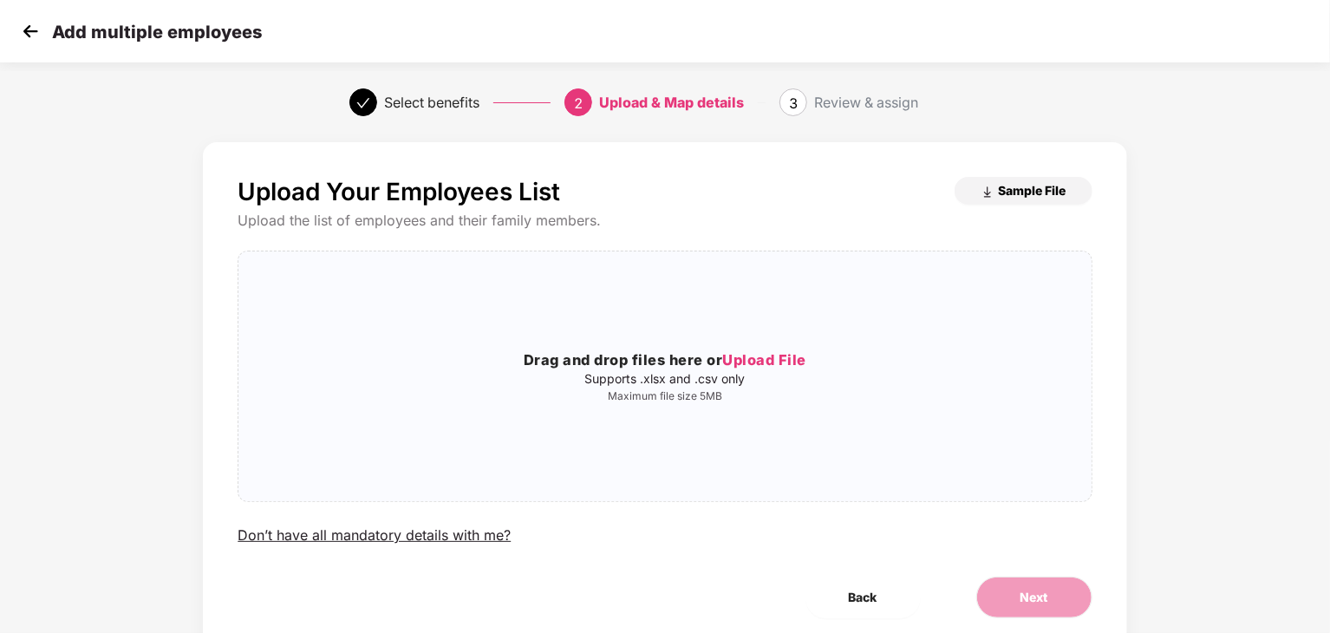 The height and width of the screenshot is (633, 1330). What do you see at coordinates (30, 31) in the screenshot?
I see `img: svg+xml;base64,PHN2ZyB4bWxucz0iaHR0cDovL3d3dy53My5vcmcvMjAwMC9zdmciIHdpZHRoPSIzMCIgaGVpZ2h0PSIzMC...` at bounding box center [30, 31].